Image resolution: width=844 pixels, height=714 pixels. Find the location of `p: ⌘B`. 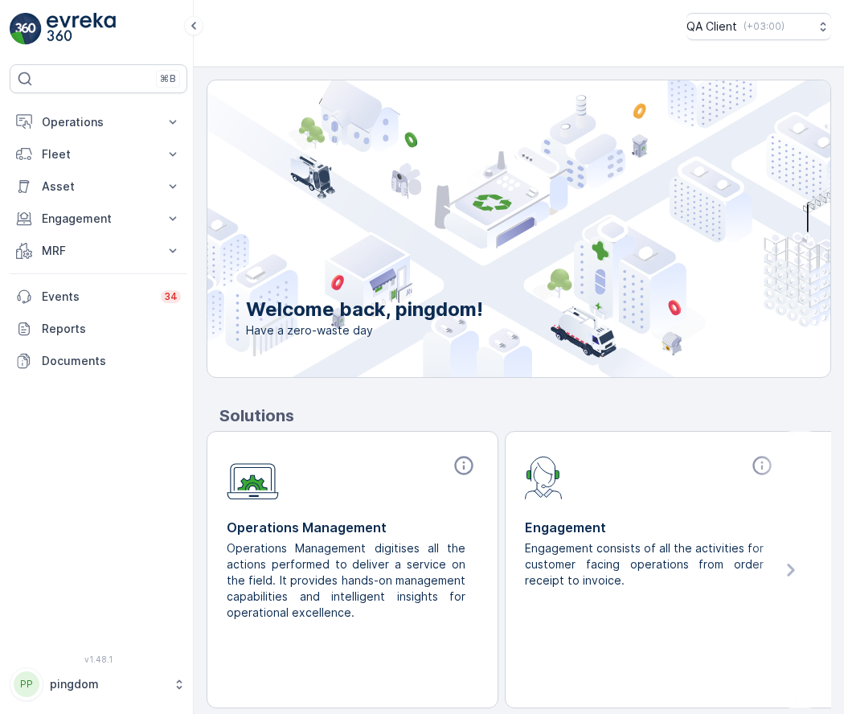

p: ⌘B is located at coordinates (168, 79).